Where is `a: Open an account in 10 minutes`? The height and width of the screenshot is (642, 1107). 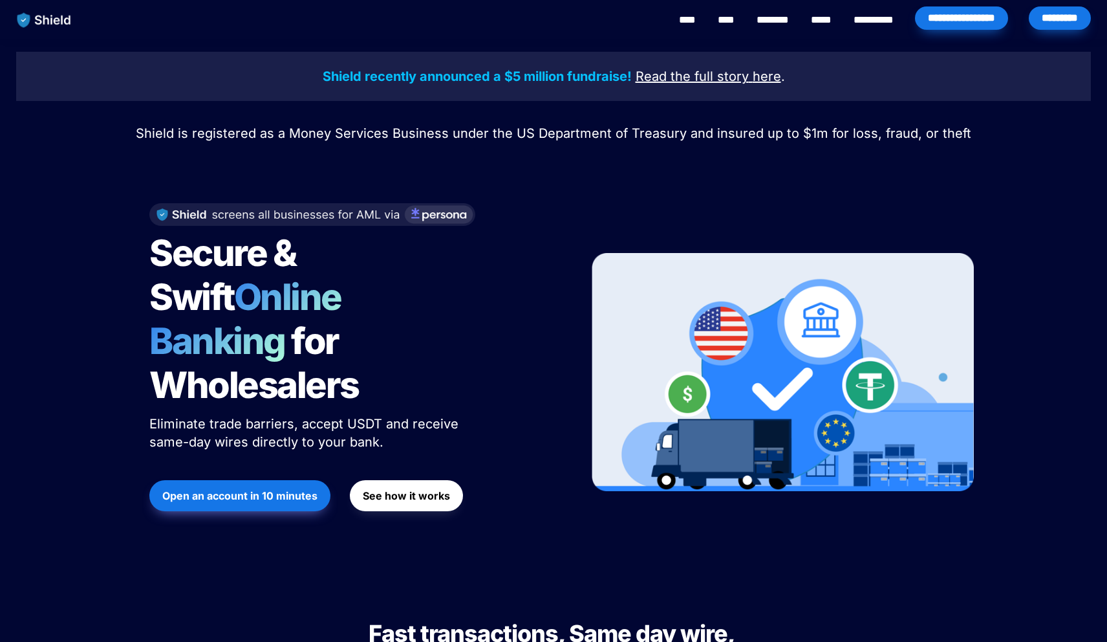
a: Open an account in 10 minutes is located at coordinates (240, 495).